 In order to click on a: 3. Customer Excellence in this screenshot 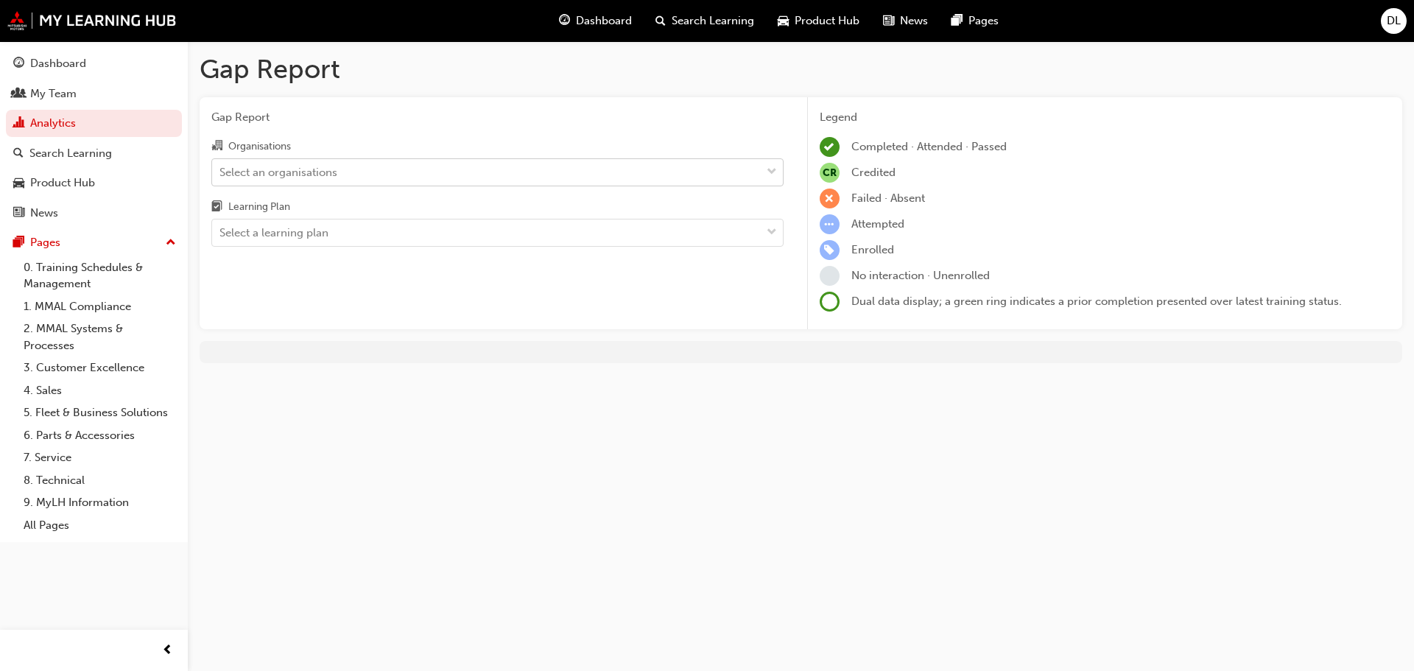, I will do `click(99, 367)`.